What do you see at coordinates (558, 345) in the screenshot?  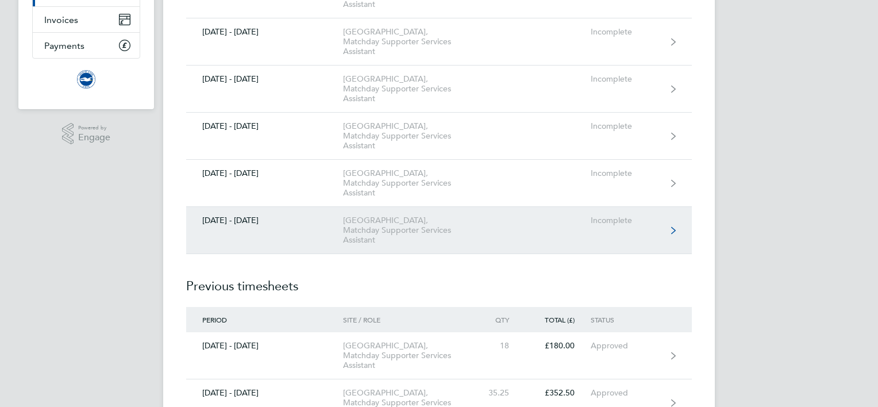 I see `div: £180.00` at bounding box center [558, 345].